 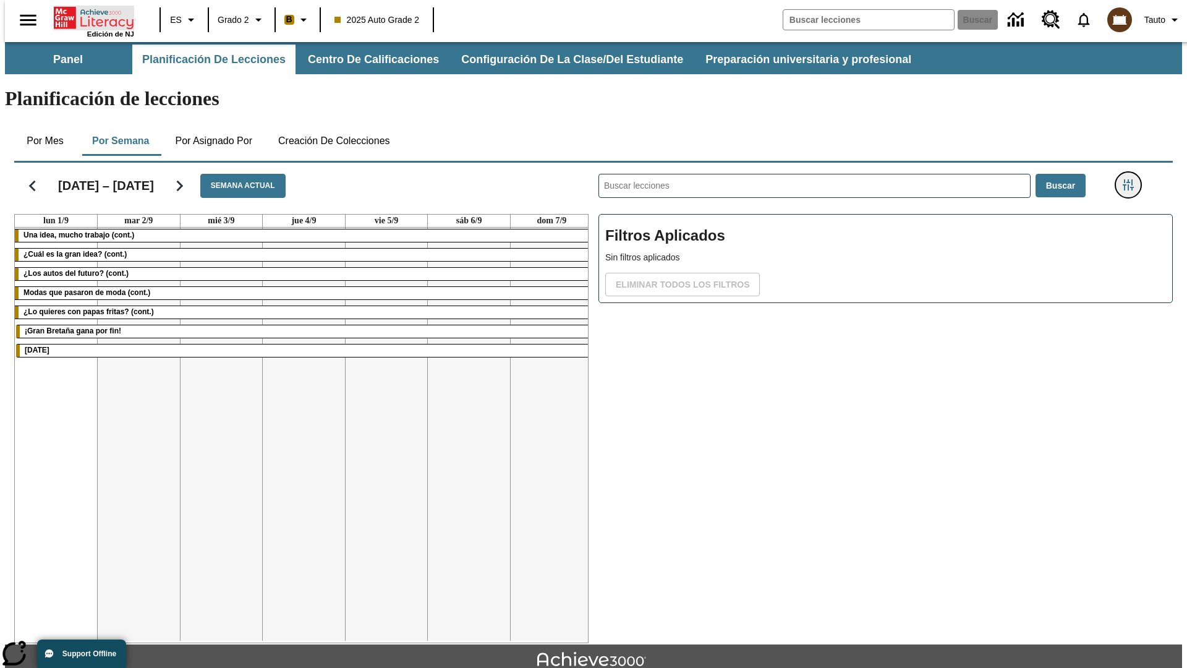 What do you see at coordinates (1084, 20) in the screenshot?
I see `a: Notificaciones` at bounding box center [1084, 20].